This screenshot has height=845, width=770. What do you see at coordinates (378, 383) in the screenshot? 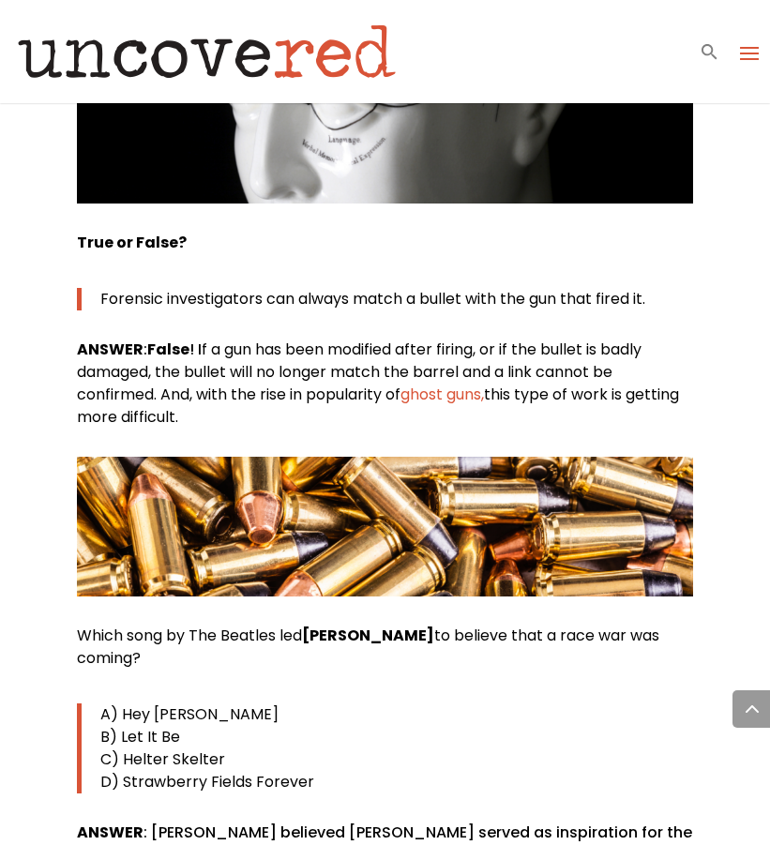
I see `span: f a gun has been modified after firing, or if the bullet is badly damaged, the bullet will no lon...` at bounding box center [378, 383].